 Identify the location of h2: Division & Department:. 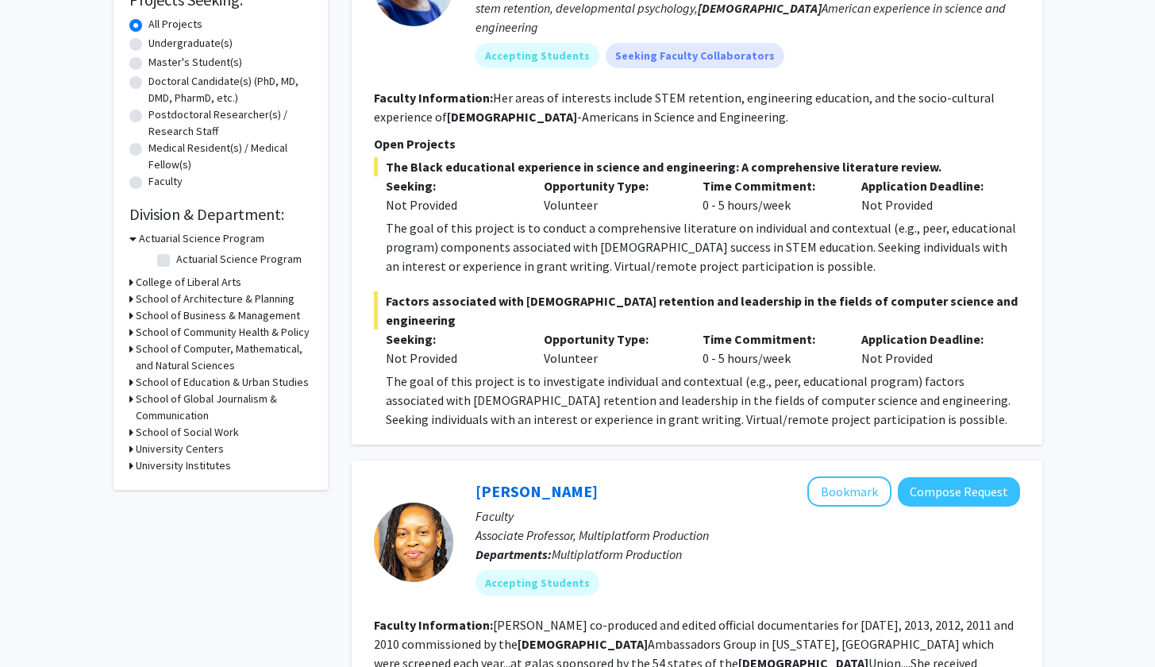
(221, 214).